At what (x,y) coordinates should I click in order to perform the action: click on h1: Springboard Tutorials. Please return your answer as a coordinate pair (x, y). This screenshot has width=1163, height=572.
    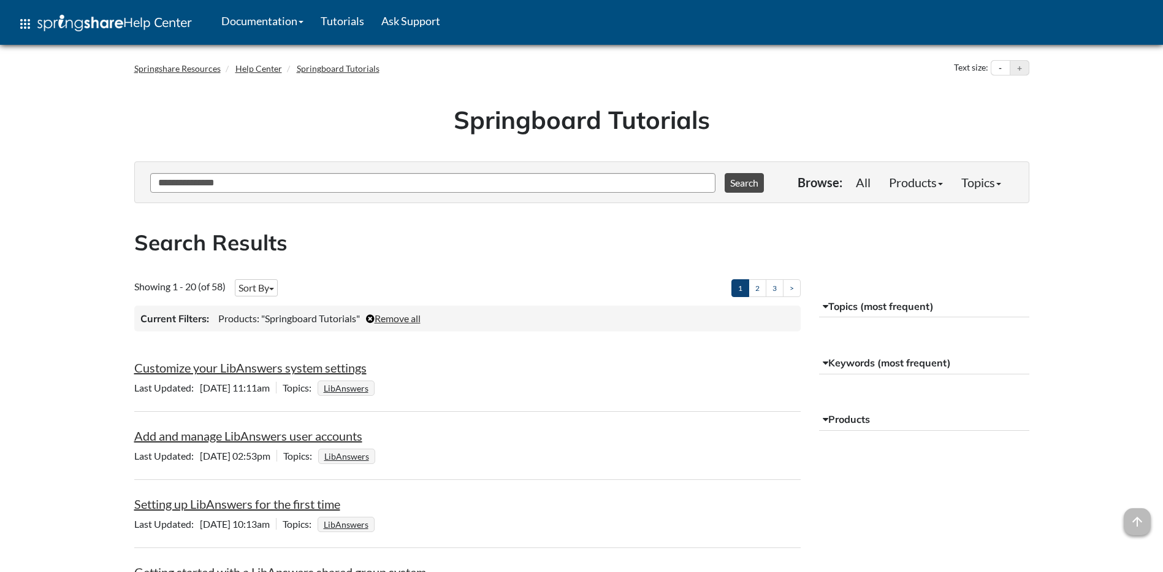
    Looking at the image, I should click on (582, 120).